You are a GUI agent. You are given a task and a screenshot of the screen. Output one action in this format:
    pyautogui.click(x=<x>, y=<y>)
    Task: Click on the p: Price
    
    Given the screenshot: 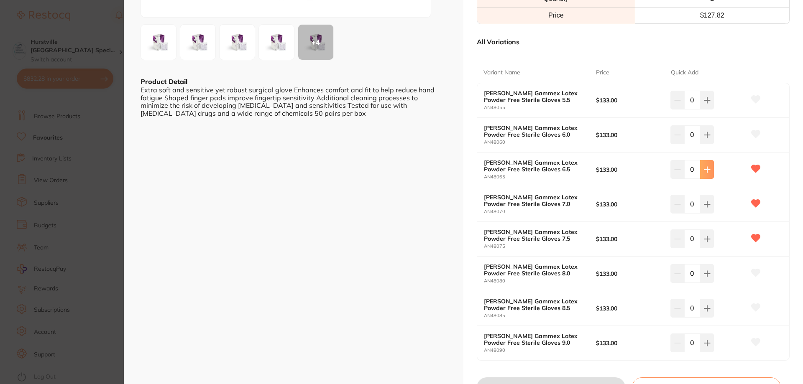 What is the action you would take?
    pyautogui.click(x=603, y=73)
    